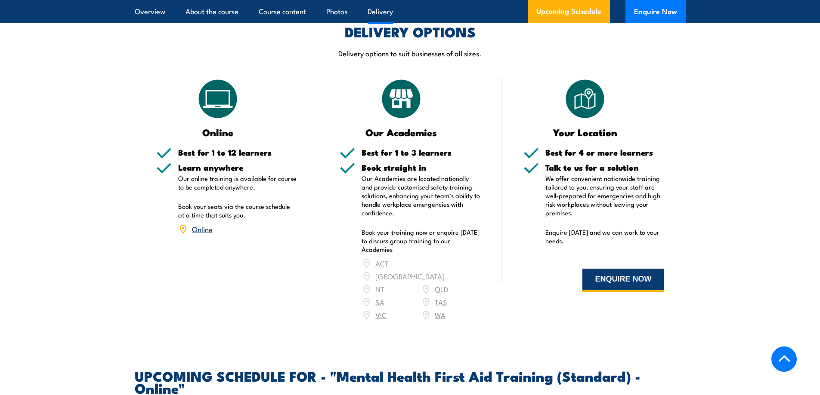 This screenshot has height=395, width=820. Describe the element at coordinates (238, 152) in the screenshot. I see `h5: Best for 1 to 12 learners` at that location.